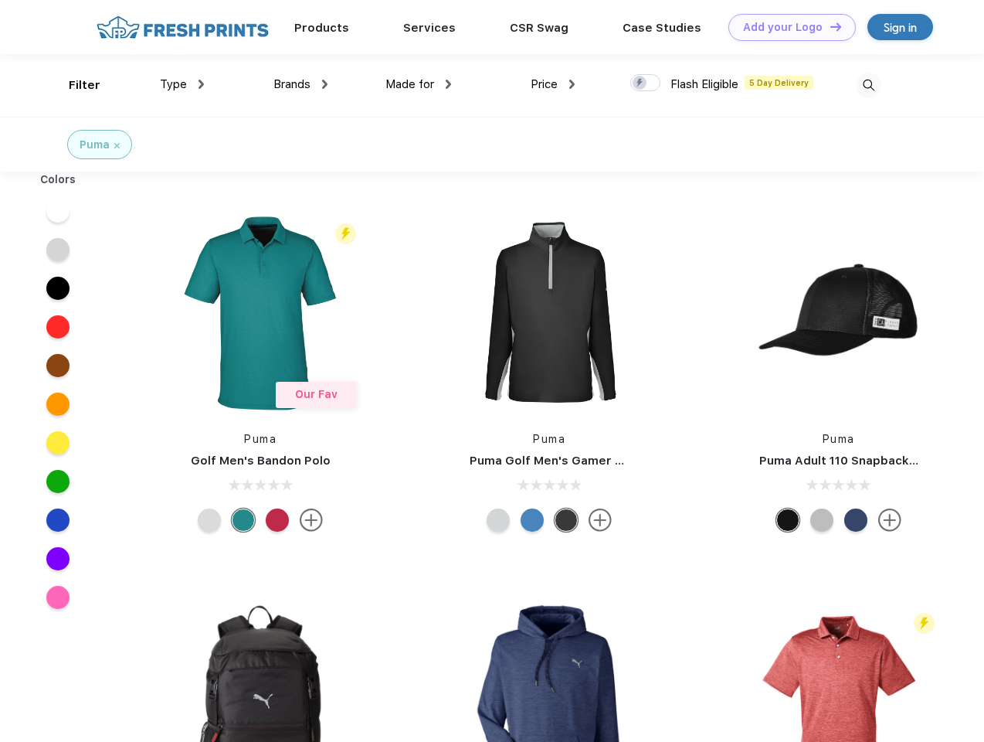  Describe the element at coordinates (856, 520) in the screenshot. I see `div: Peacoat with Qut Shd` at that location.